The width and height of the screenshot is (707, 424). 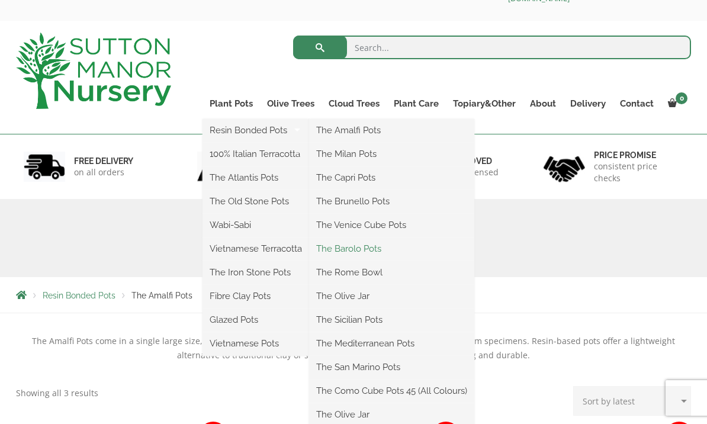 I want to click on a: Plant Pots, so click(x=231, y=104).